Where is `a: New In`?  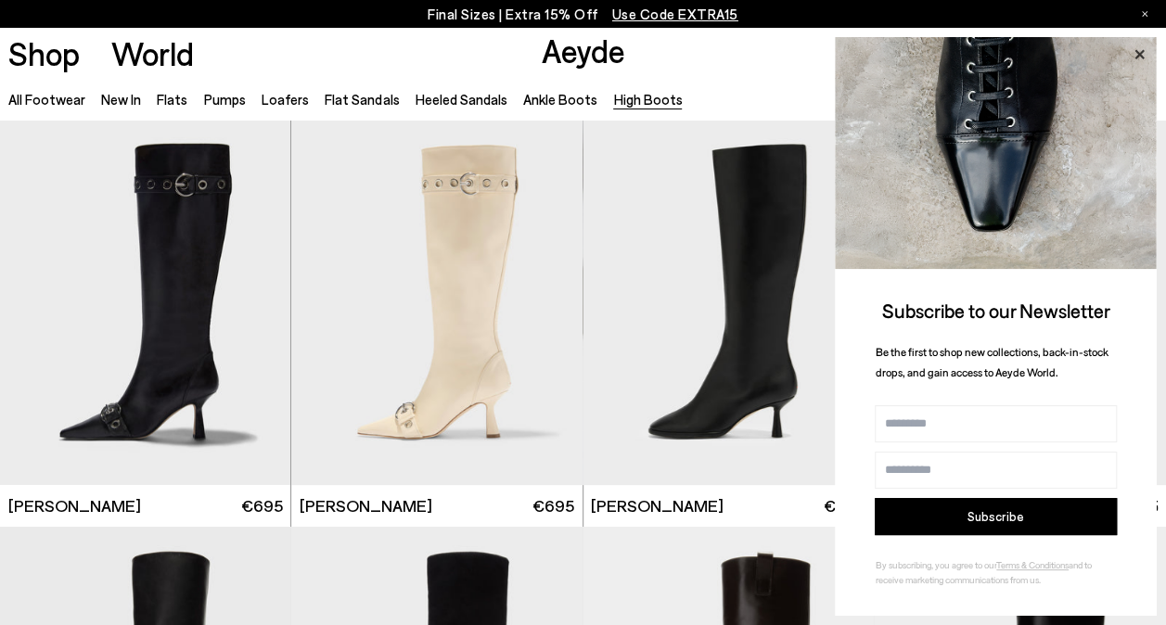 a: New In is located at coordinates (121, 99).